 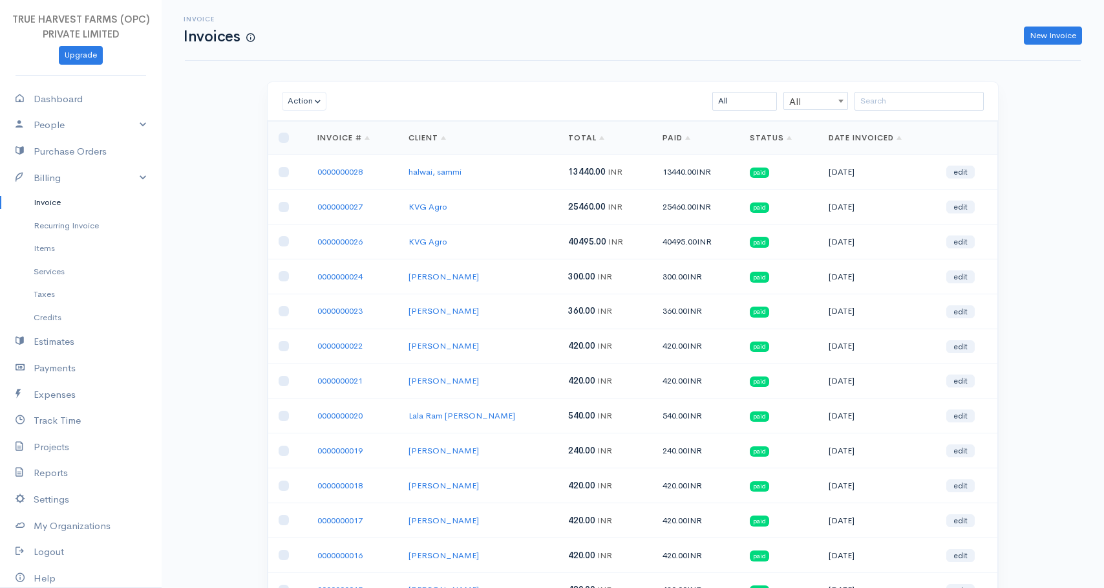 I want to click on td: 540.00, so click(x=696, y=416).